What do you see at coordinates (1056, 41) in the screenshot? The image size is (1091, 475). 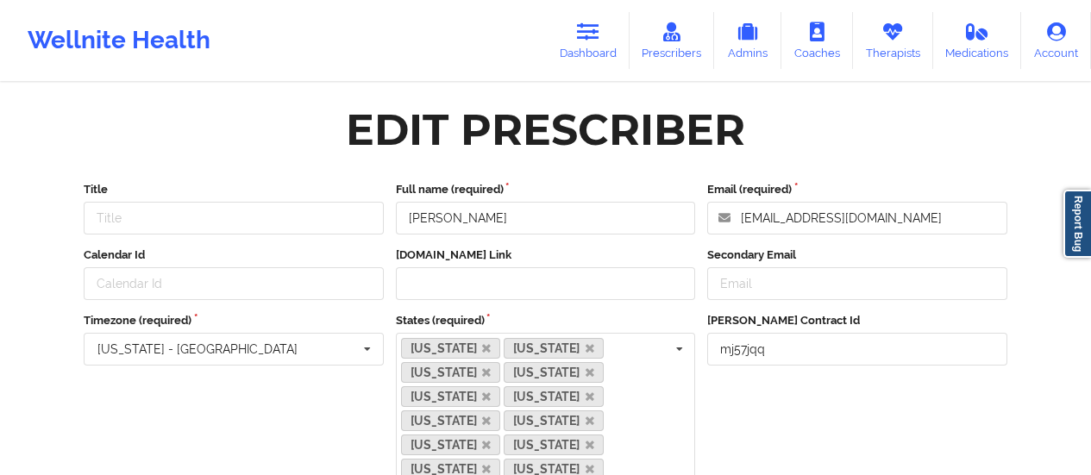 I see `a: Account` at bounding box center [1056, 41].